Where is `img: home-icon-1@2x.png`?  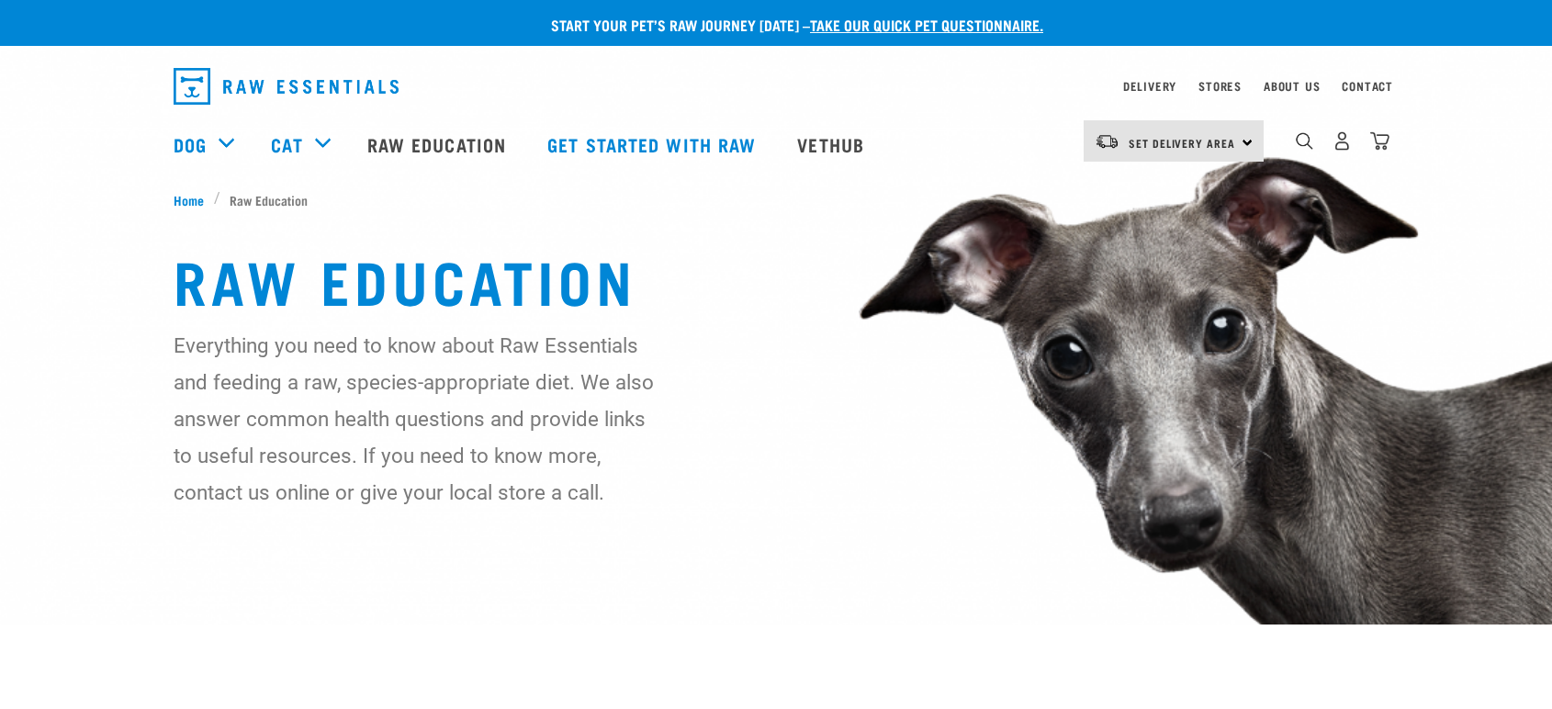 img: home-icon-1@2x.png is located at coordinates (1304, 141).